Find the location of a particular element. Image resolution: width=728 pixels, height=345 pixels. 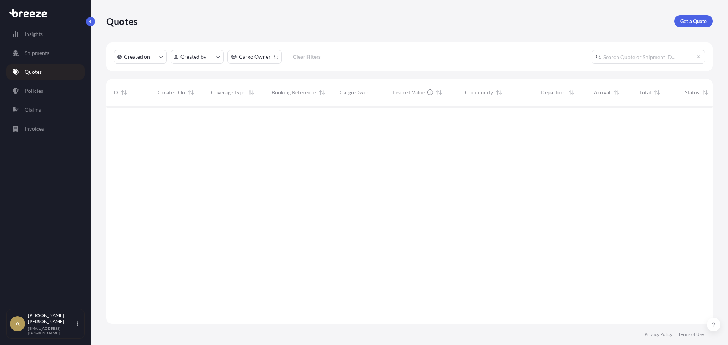

span: A is located at coordinates (17, 324).